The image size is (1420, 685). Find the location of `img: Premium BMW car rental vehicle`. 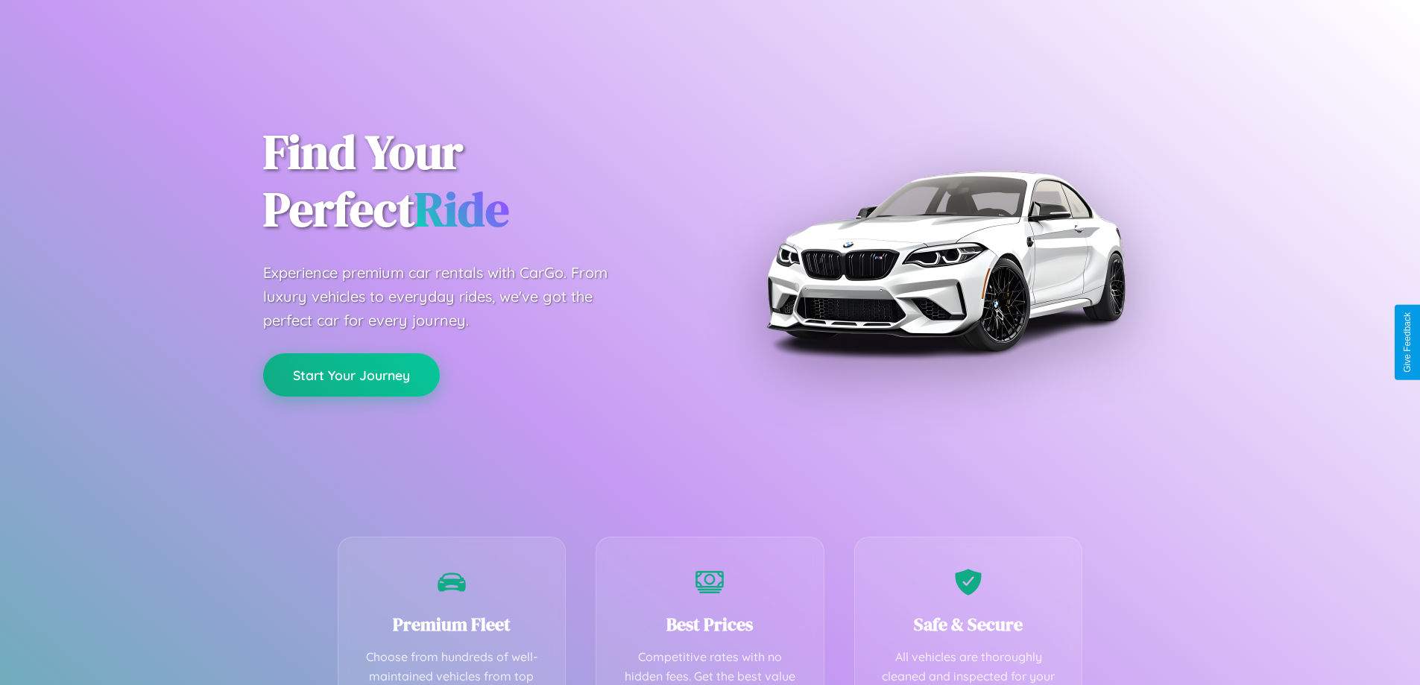

img: Premium BMW car rental vehicle is located at coordinates (945, 261).